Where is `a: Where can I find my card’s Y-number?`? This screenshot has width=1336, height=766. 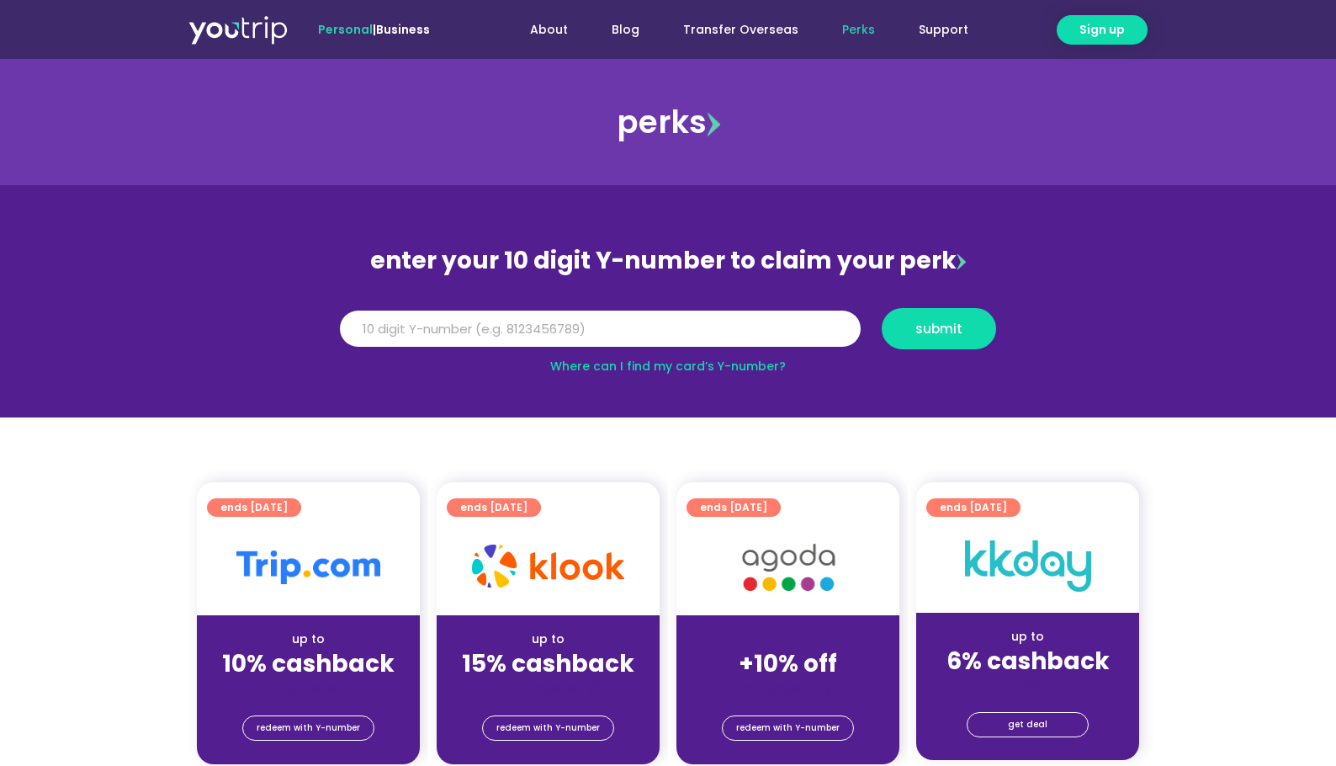
a: Where can I find my card’s Y-number? is located at coordinates (668, 366).